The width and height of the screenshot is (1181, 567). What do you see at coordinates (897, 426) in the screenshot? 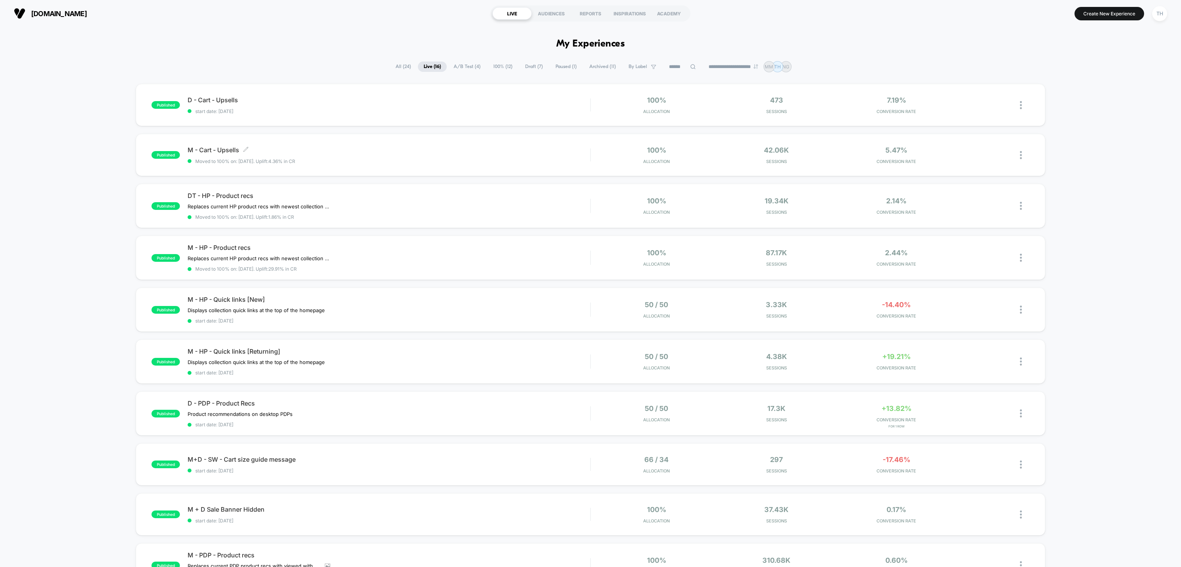
I see `span: for 1 Row` at bounding box center [897, 426].